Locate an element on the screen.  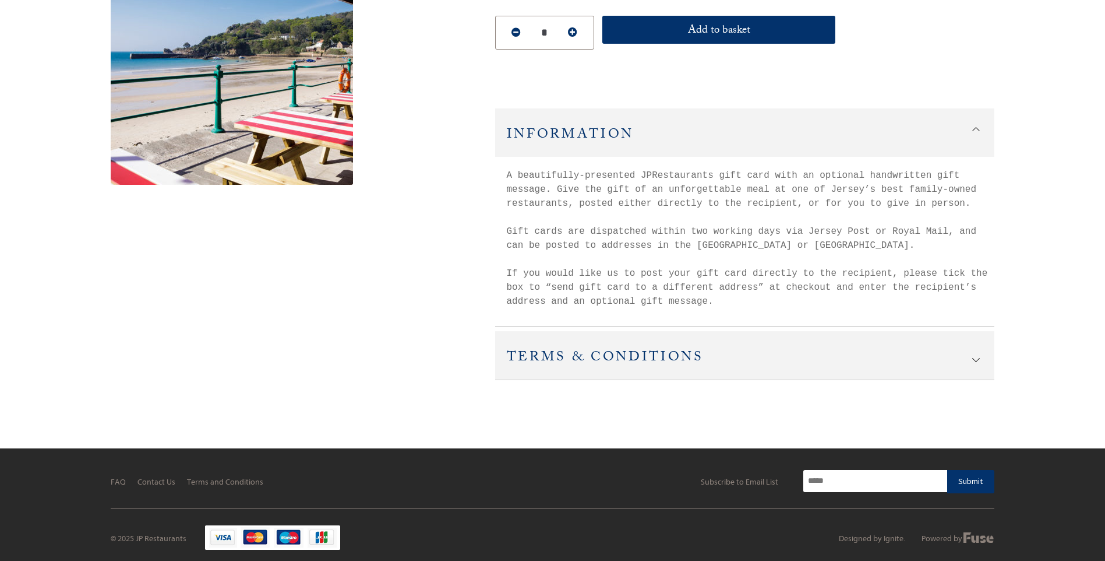
a: FAQ is located at coordinates (118, 481).